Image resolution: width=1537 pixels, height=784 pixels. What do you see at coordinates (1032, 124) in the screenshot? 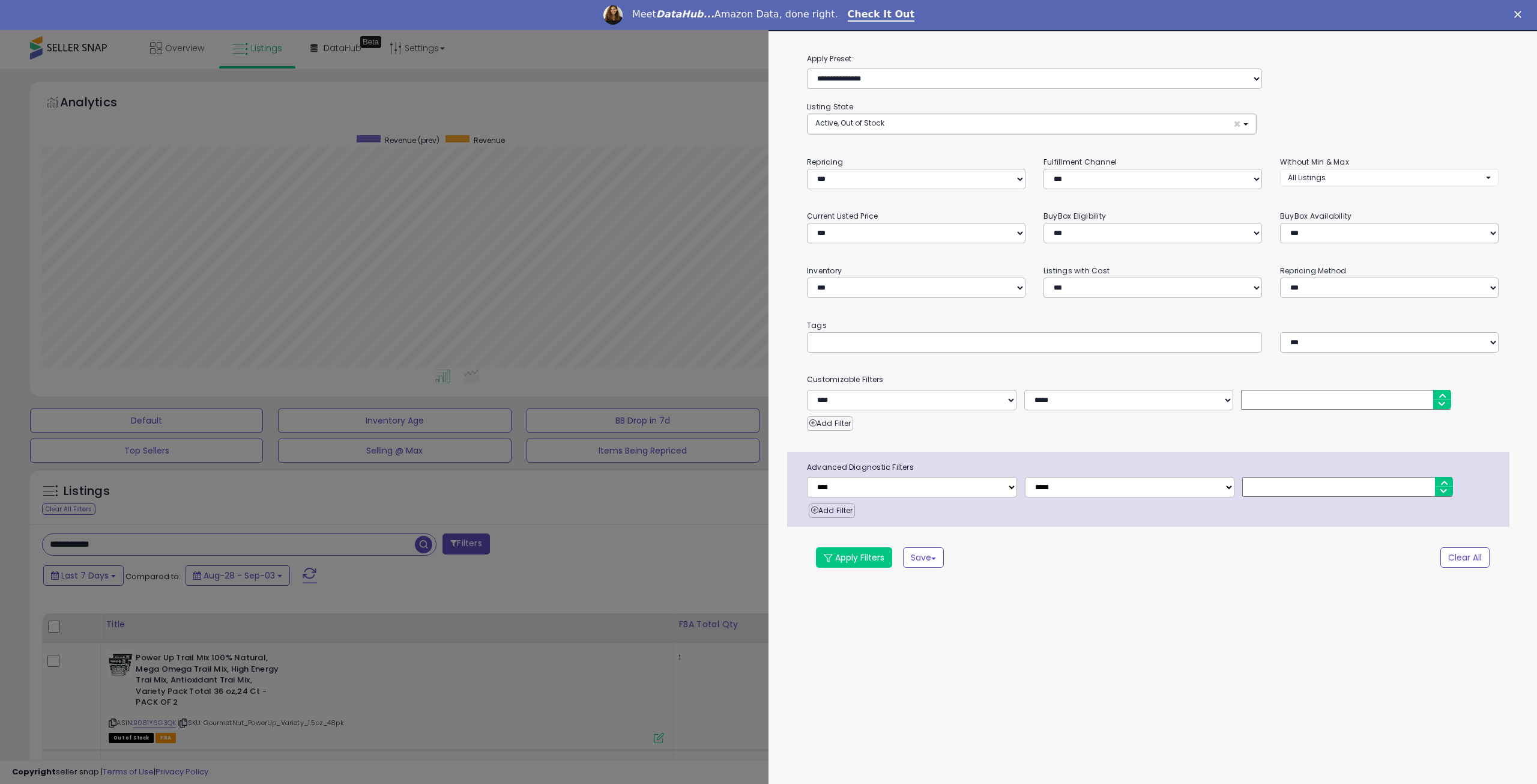
I see `button: Active, Out of Stock ×` at bounding box center [1032, 124].